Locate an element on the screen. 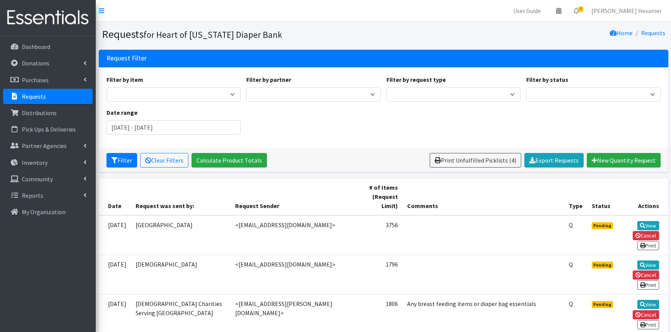  th: Request was sent by: is located at coordinates (181, 197).